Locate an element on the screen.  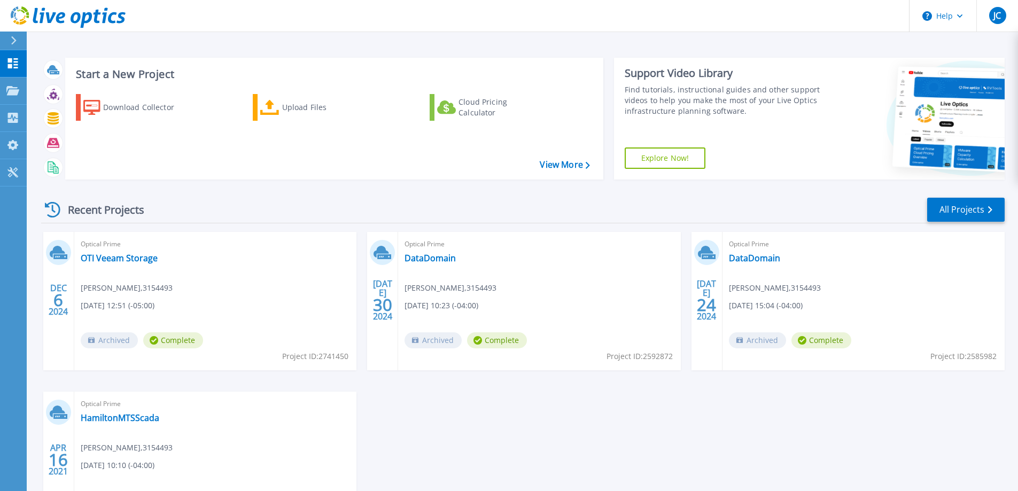
div: Recent Projects is located at coordinates (100, 209).